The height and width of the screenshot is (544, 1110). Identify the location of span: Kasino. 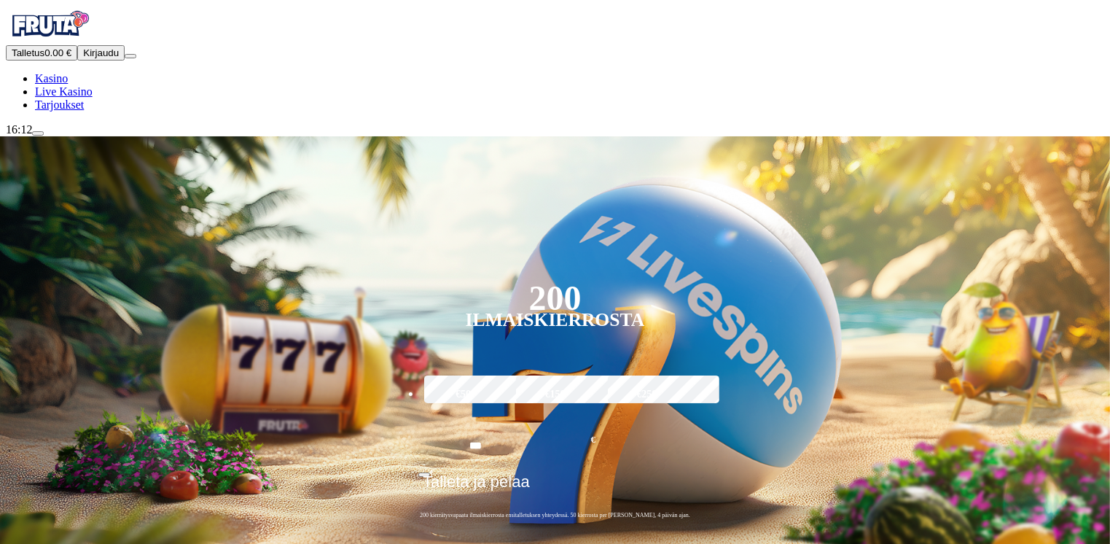
(51, 78).